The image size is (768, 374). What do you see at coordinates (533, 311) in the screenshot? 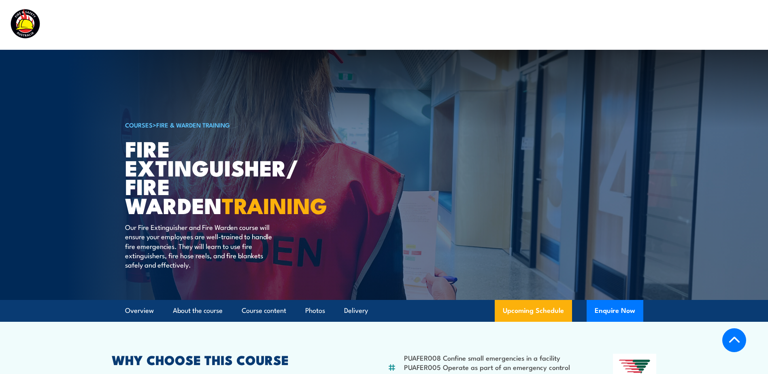
I see `a: Upcoming Schedule` at bounding box center [533, 311].